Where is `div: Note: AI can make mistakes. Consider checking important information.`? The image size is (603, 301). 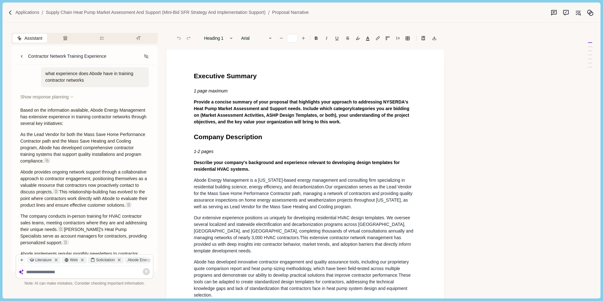 div: Note: AI can make mistakes. Consider checking important information. is located at coordinates (85, 284).